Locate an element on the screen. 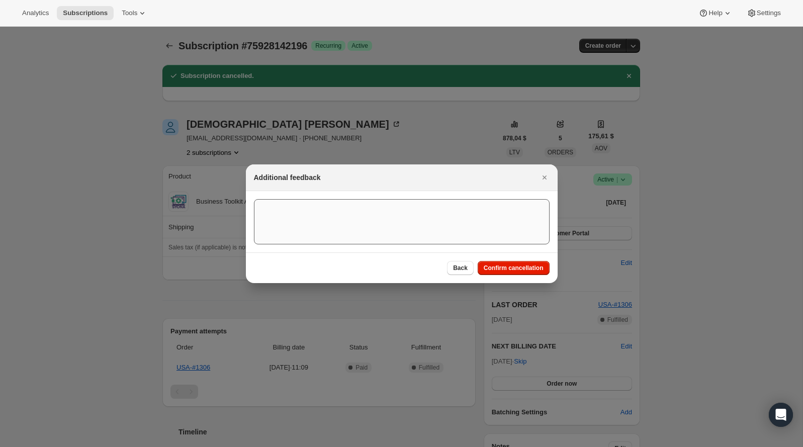 The width and height of the screenshot is (803, 447). button: Confirm cancellation is located at coordinates (514, 268).